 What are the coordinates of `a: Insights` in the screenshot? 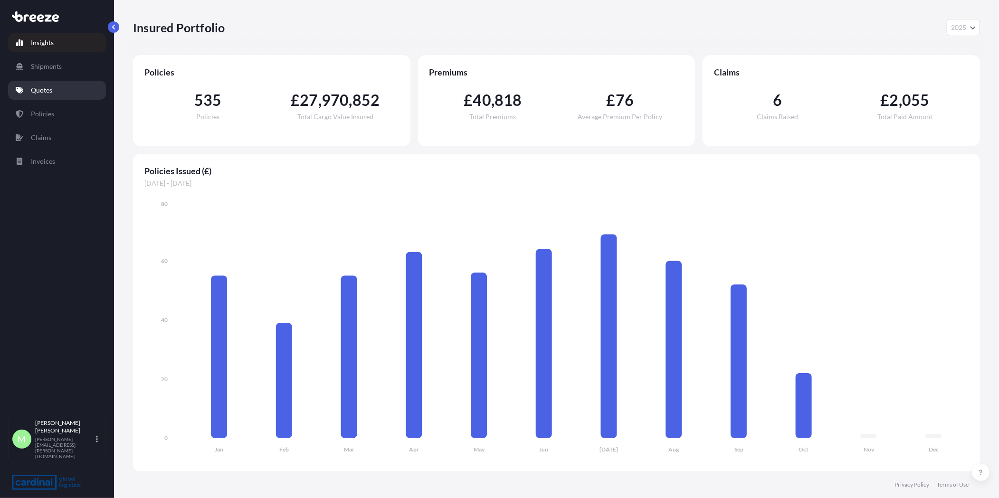 It's located at (57, 43).